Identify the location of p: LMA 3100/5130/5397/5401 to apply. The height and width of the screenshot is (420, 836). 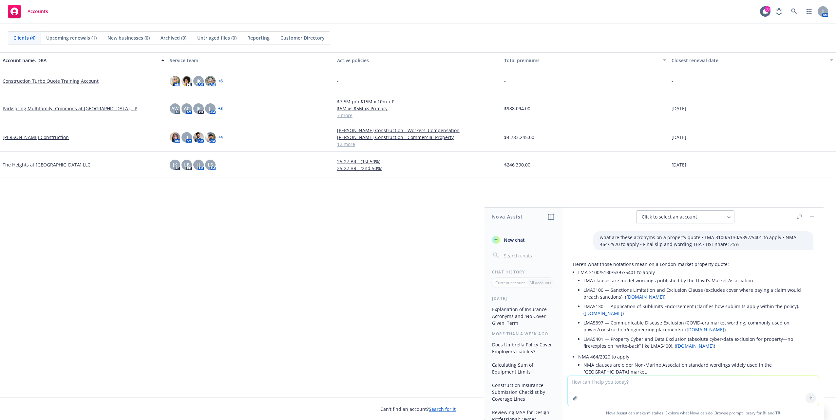
(695, 272).